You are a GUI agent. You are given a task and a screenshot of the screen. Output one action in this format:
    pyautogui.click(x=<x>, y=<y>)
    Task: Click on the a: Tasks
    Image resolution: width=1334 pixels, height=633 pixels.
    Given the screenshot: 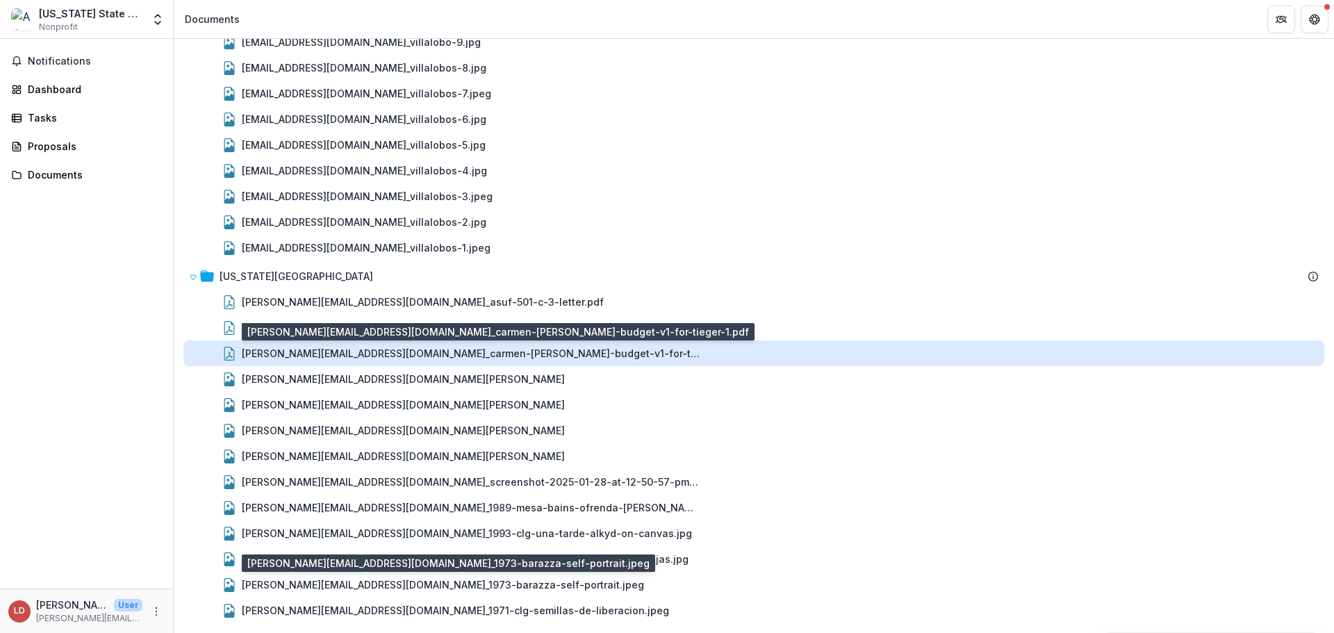 What is the action you would take?
    pyautogui.click(x=86, y=117)
    